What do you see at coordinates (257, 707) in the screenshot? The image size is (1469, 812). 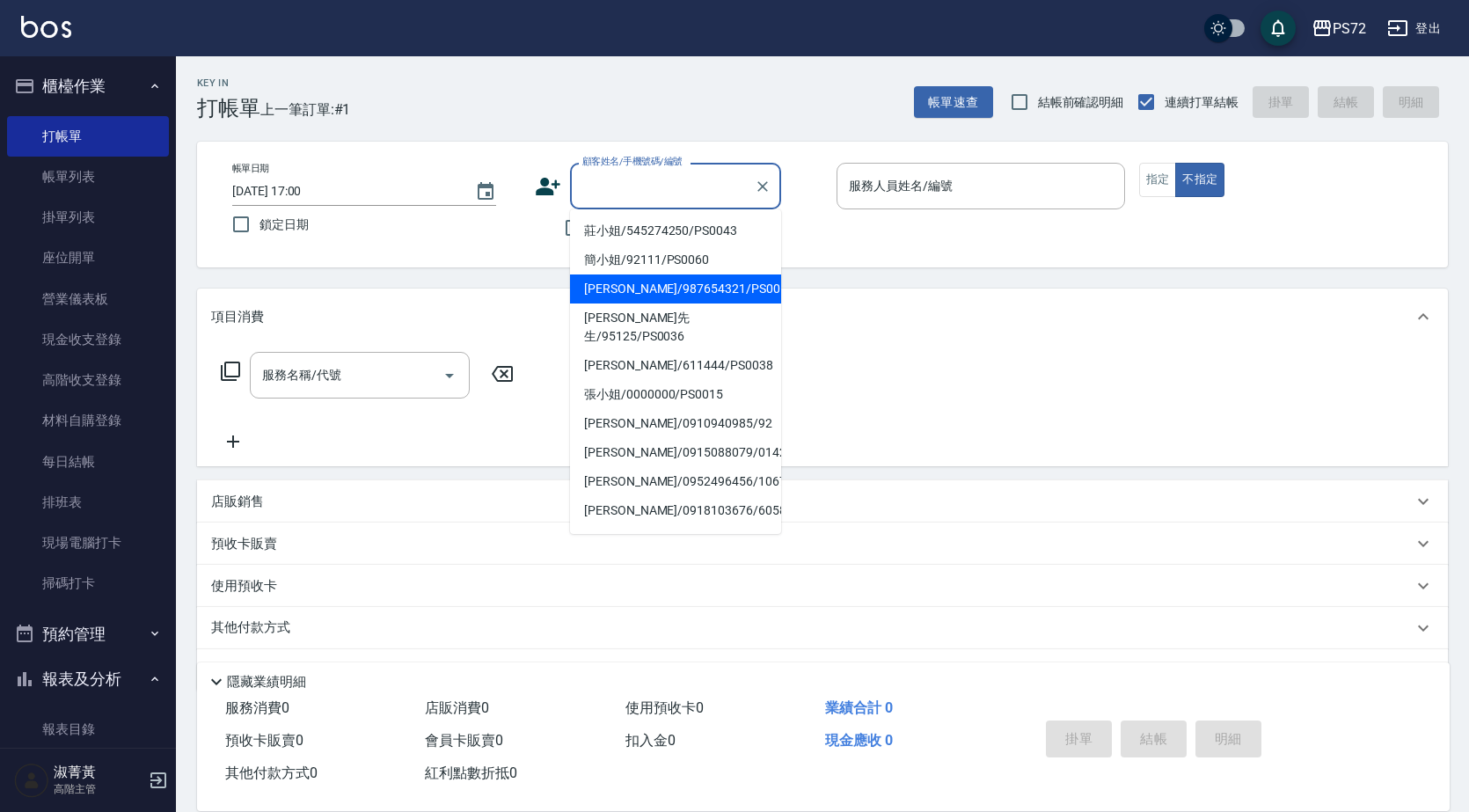 I see `span: 服務消費 0` at bounding box center [257, 707].